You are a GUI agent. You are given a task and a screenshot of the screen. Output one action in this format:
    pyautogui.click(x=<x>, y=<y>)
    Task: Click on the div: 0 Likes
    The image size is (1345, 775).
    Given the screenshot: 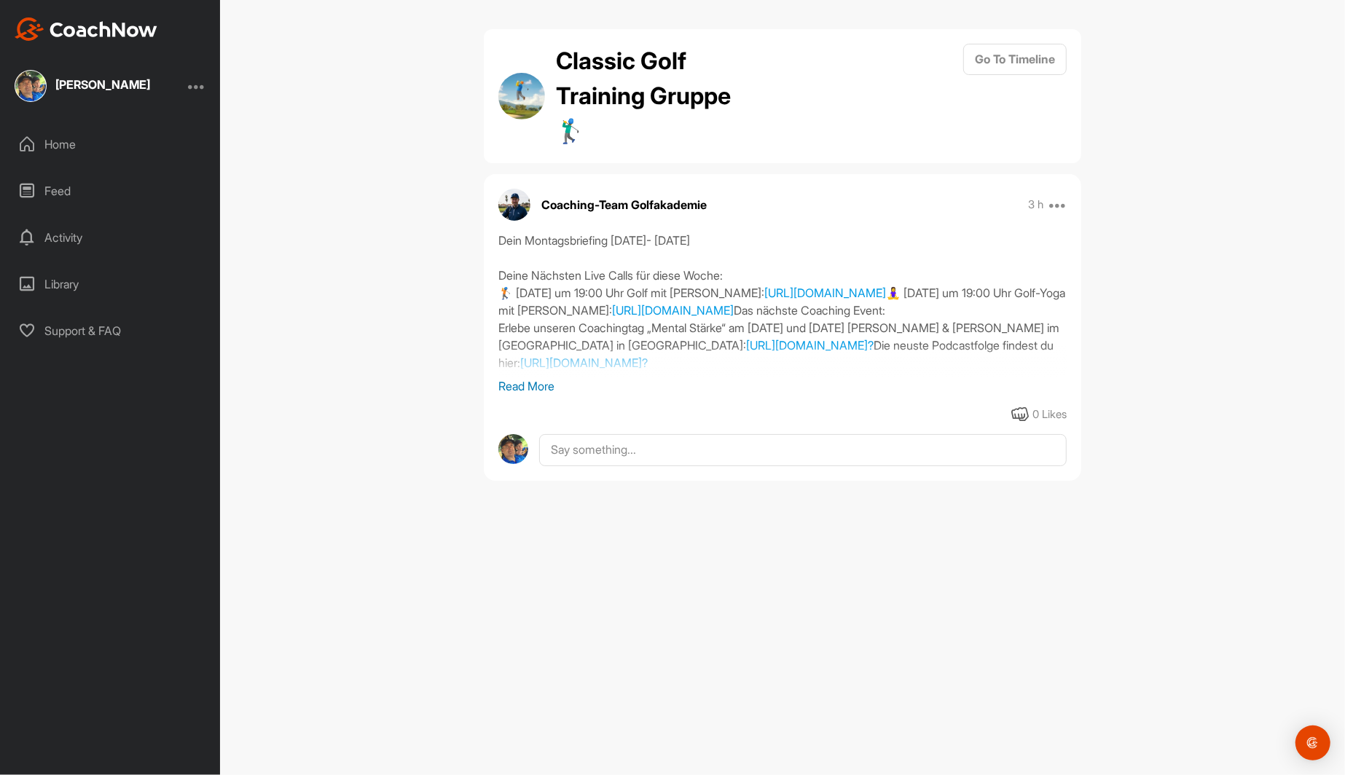 What is the action you would take?
    pyautogui.click(x=1049, y=415)
    